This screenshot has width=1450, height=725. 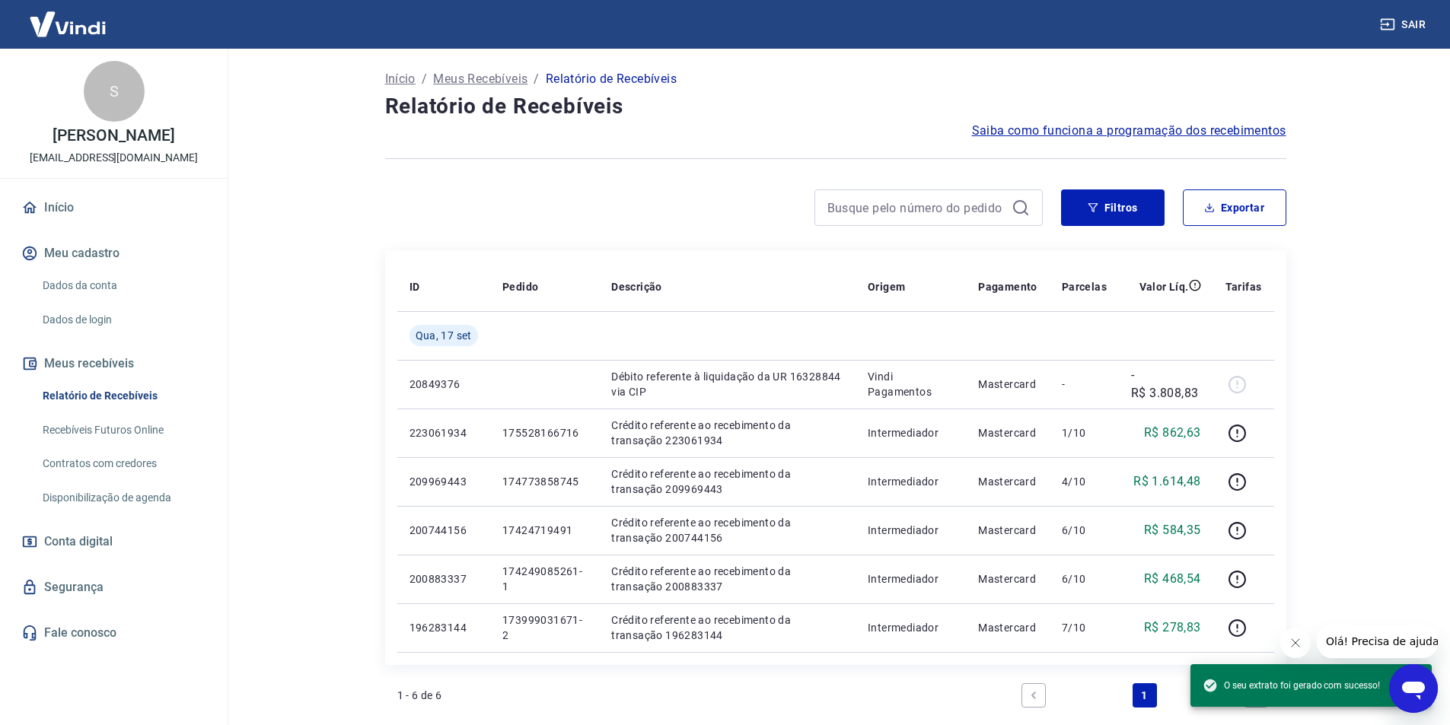 What do you see at coordinates (444, 628) in the screenshot?
I see `p: 196283144` at bounding box center [444, 628].